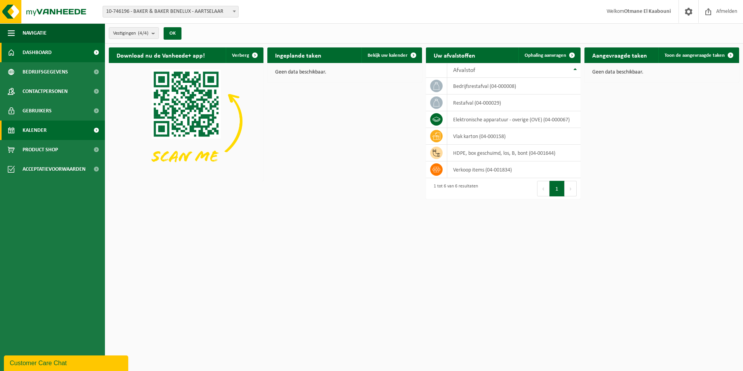 Image resolution: width=743 pixels, height=371 pixels. Describe the element at coordinates (134, 33) in the screenshot. I see `button: Vestigingen(4/4)` at that location.